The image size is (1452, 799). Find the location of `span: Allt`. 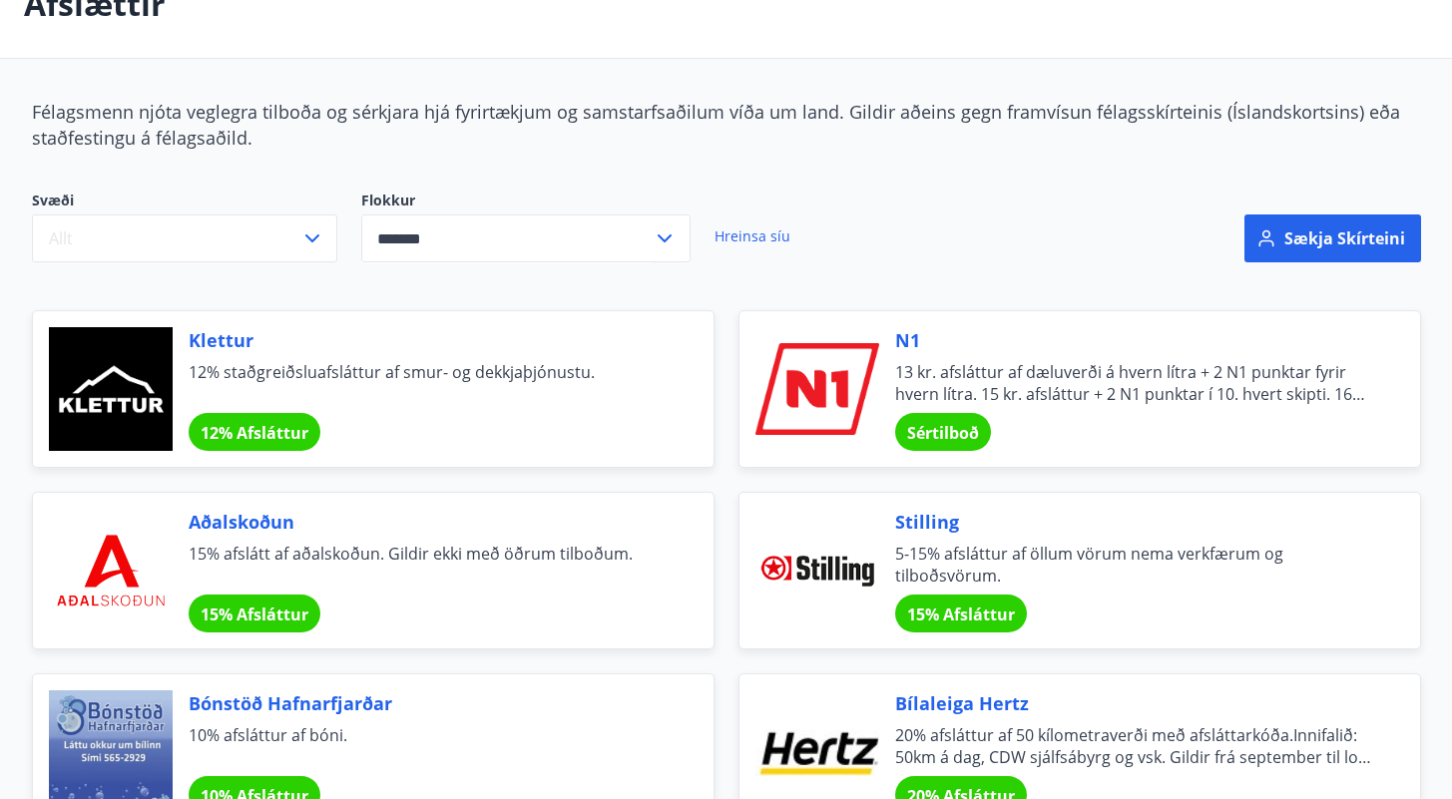

span: Allt is located at coordinates (61, 239).